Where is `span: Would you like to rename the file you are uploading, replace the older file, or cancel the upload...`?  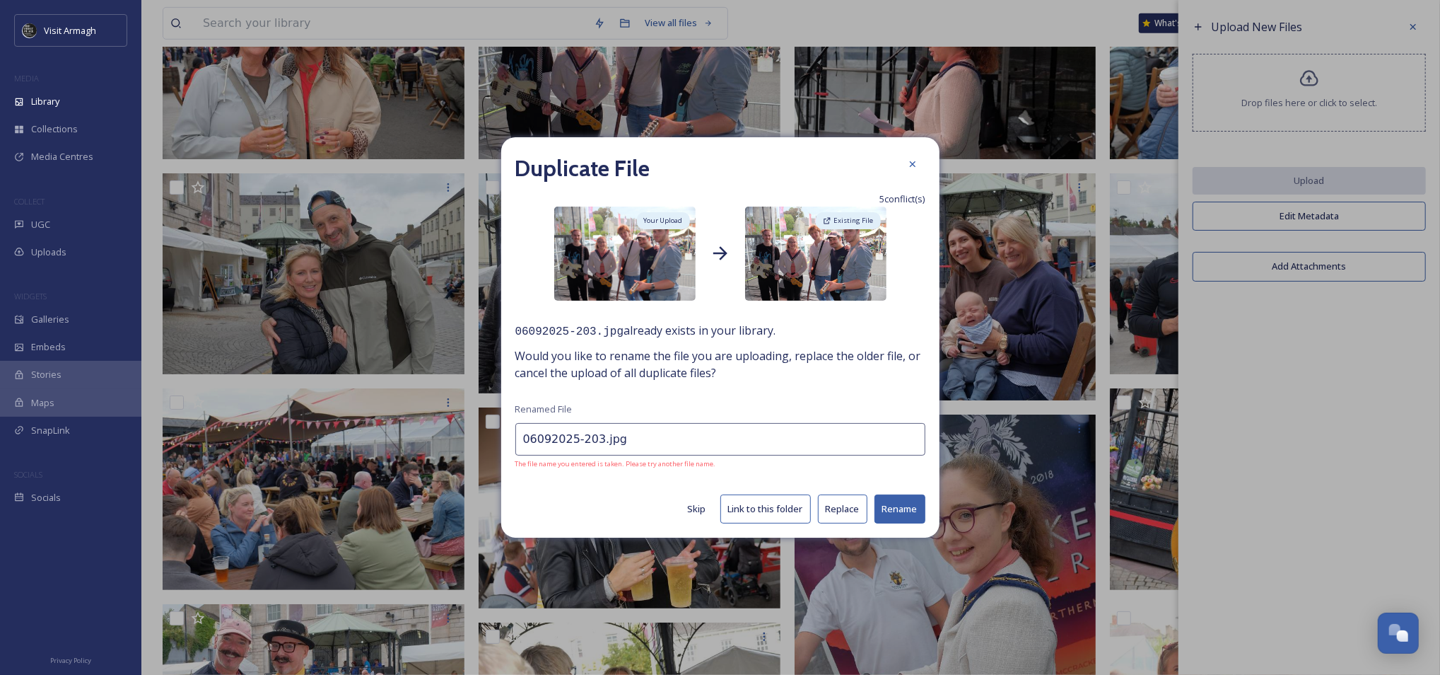 span: Would you like to rename the file you are uploading, replace the older file, or cancel the upload... is located at coordinates (721, 364).